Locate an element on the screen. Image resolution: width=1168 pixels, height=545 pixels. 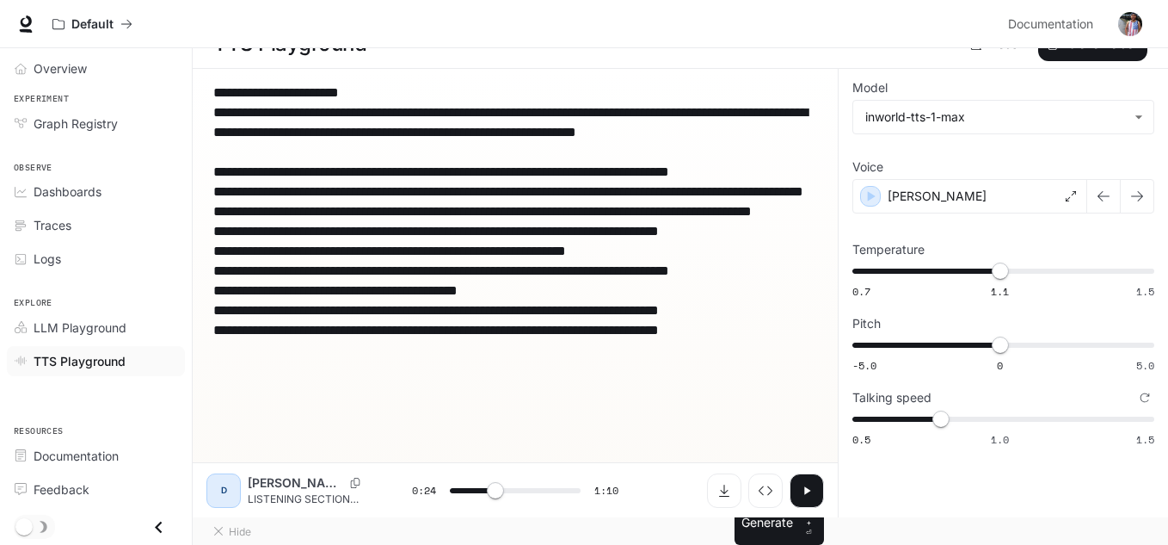
a: Graph Registry is located at coordinates (95, 123).